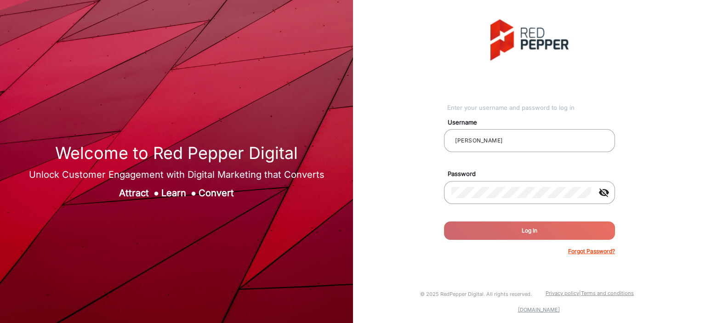 The image size is (706, 323). What do you see at coordinates (531, 108) in the screenshot?
I see `div: Enter your username and password to log in` at bounding box center [531, 108].